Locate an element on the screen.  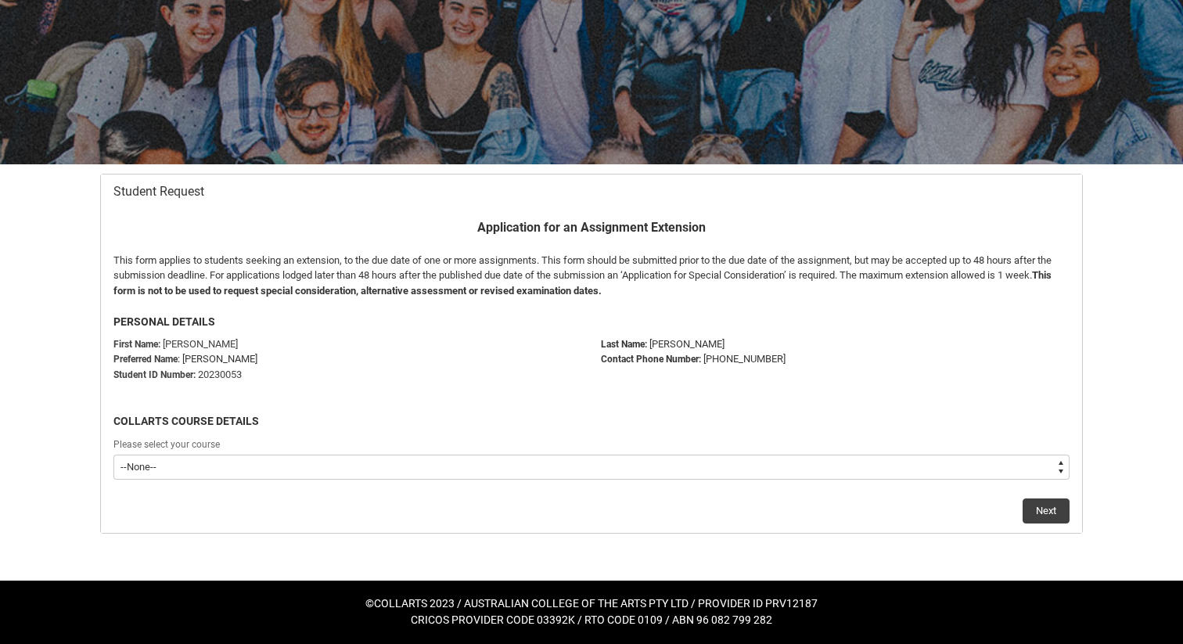
b: Contact Phone Number: is located at coordinates (651, 359).